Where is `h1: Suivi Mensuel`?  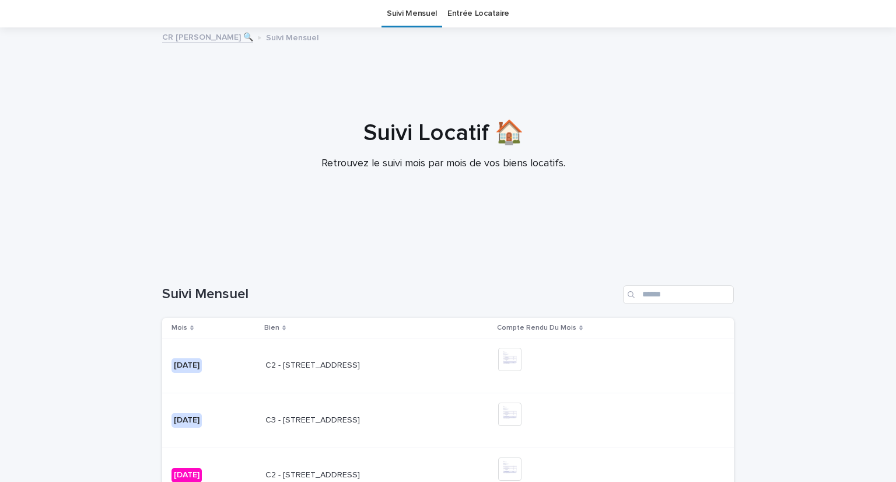 h1: Suivi Mensuel is located at coordinates (390, 294).